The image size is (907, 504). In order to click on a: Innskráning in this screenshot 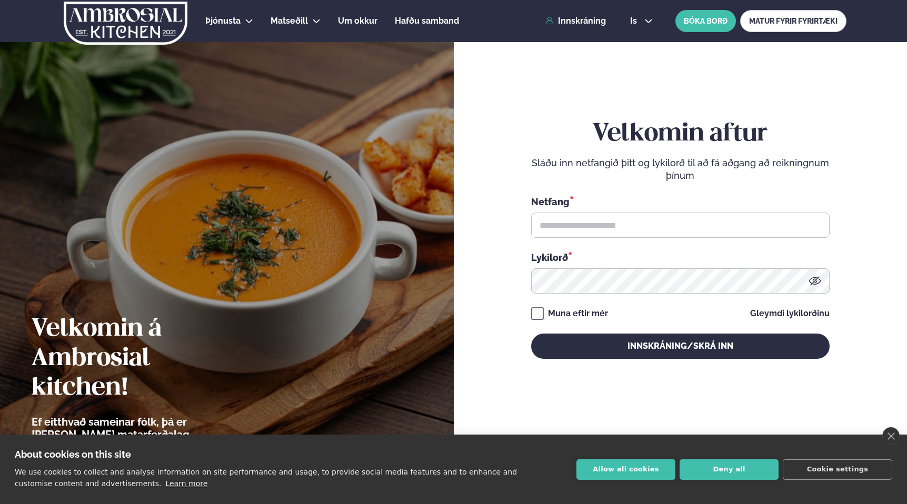, I will do `click(576, 21)`.